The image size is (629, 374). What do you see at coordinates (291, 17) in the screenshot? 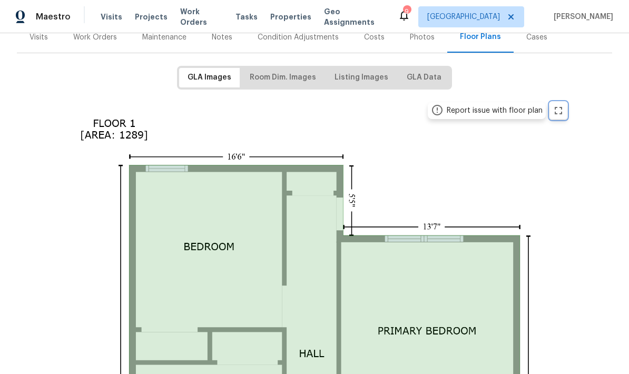
I see `span: Properties` at bounding box center [291, 17].